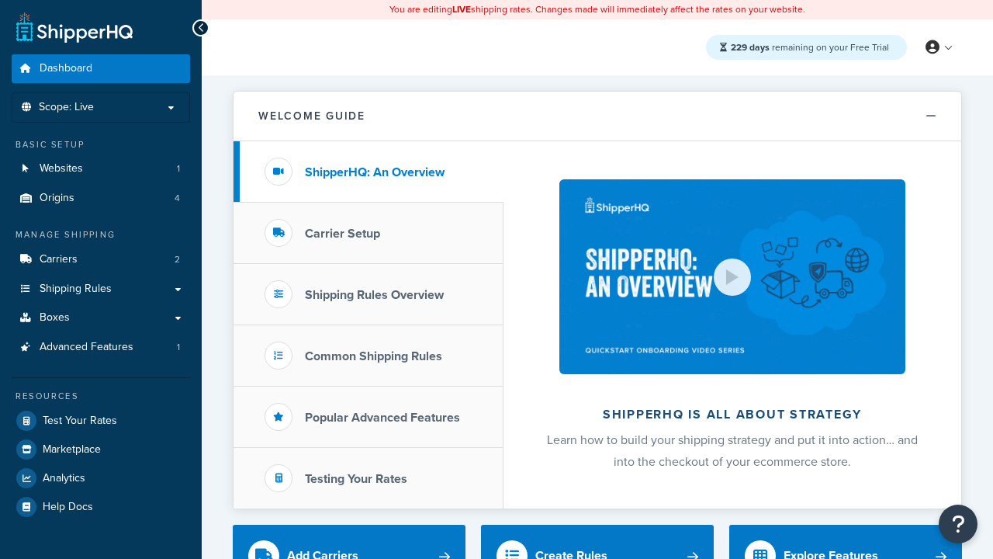  What do you see at coordinates (177, 198) in the screenshot?
I see `span: 4` at bounding box center [177, 198].